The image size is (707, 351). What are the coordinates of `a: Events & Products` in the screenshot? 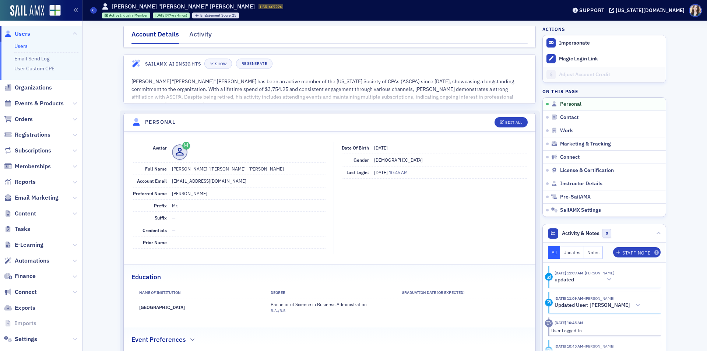 It's located at (34, 104).